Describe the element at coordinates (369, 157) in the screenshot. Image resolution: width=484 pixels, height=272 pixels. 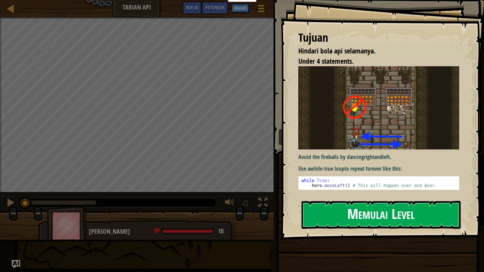
I see `strong: right` at that location.